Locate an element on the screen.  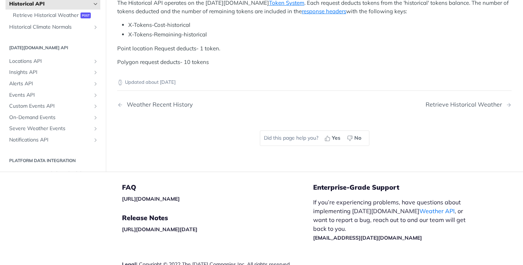
a: On-Demand EventsShow subpages for On-Demand Events is located at coordinates (53, 117).